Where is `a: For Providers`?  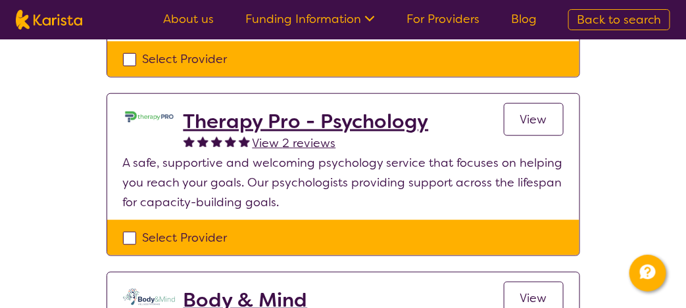 a: For Providers is located at coordinates (442, 19).